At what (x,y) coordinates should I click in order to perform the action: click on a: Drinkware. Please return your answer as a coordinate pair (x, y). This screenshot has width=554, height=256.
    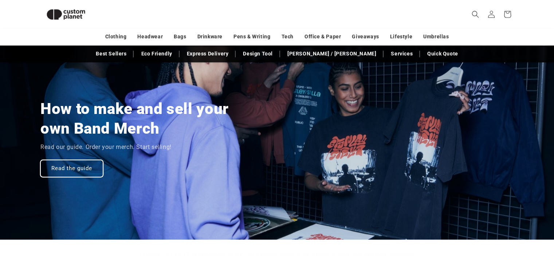
    Looking at the image, I should click on (210, 36).